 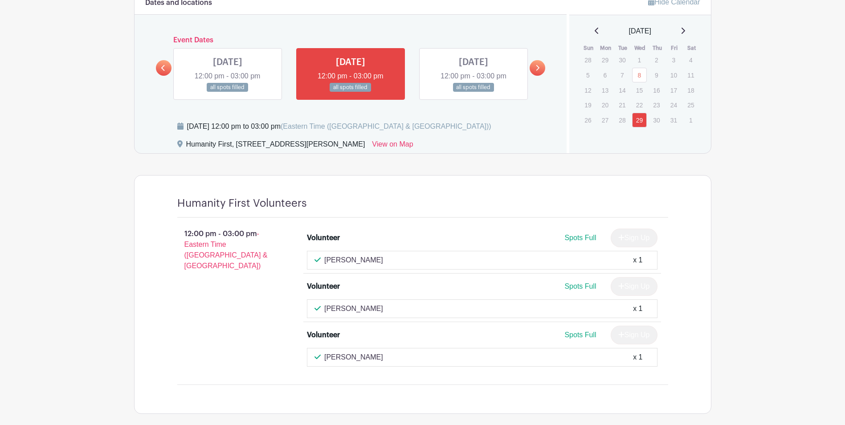 I want to click on p: 16, so click(x=656, y=90).